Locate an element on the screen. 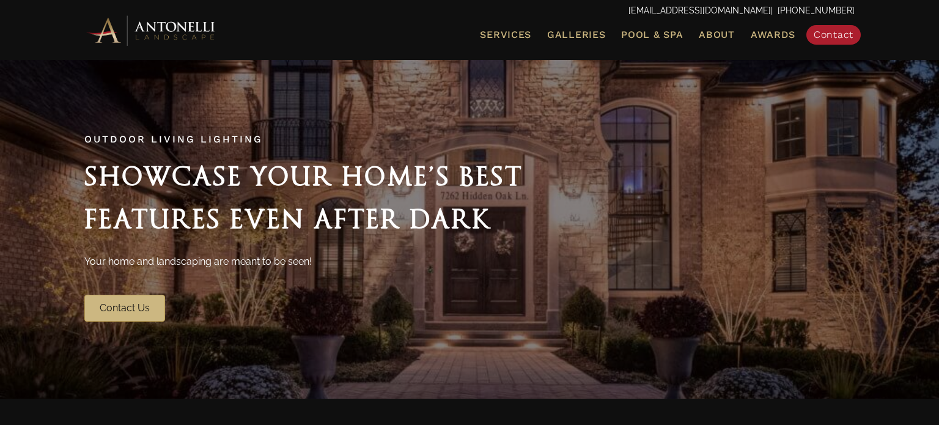 The width and height of the screenshot is (939, 425). a: Galleries is located at coordinates (576, 35).